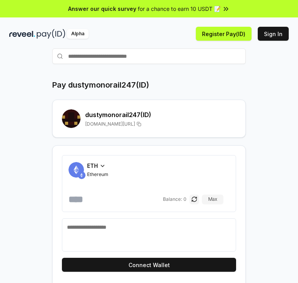  I want to click on span: Ethereum, so click(98, 174).